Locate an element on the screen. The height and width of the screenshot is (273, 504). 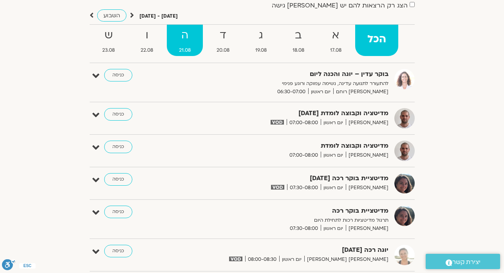
a: ש23.08 is located at coordinates (109, 40).